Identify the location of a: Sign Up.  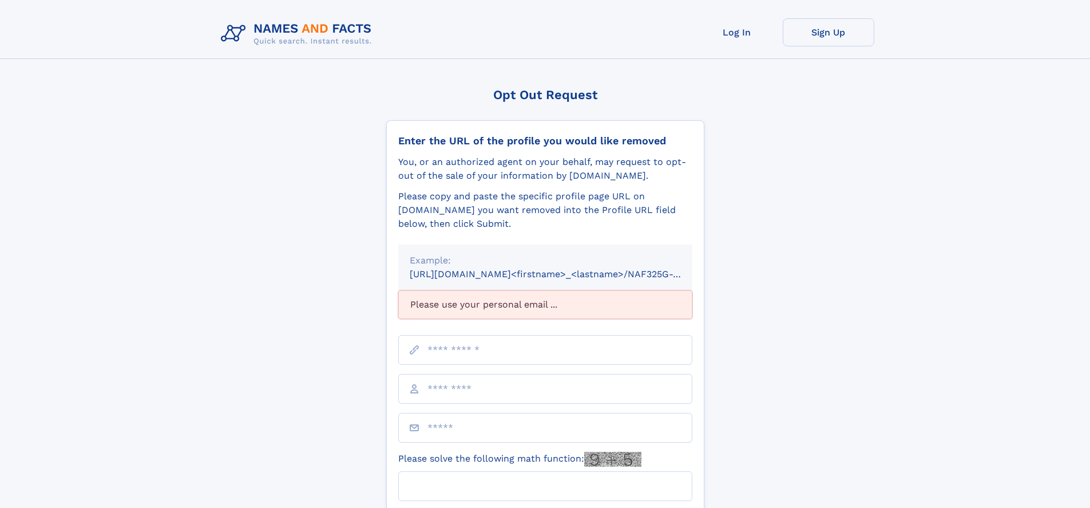
(829, 32).